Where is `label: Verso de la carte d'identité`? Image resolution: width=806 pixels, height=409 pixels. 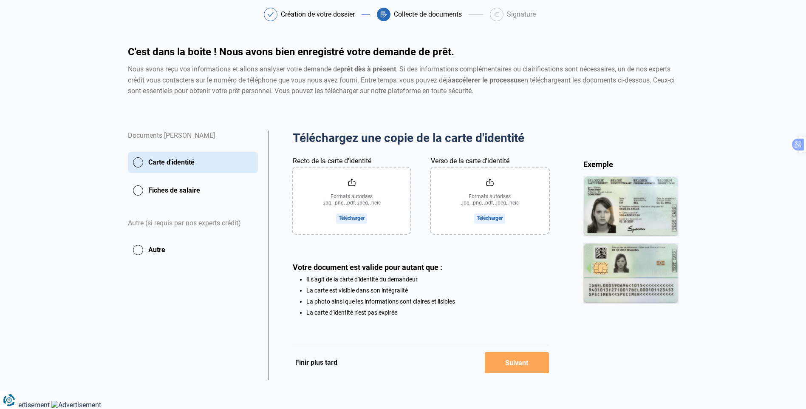
label: Verso de la carte d'identité is located at coordinates (470, 161).